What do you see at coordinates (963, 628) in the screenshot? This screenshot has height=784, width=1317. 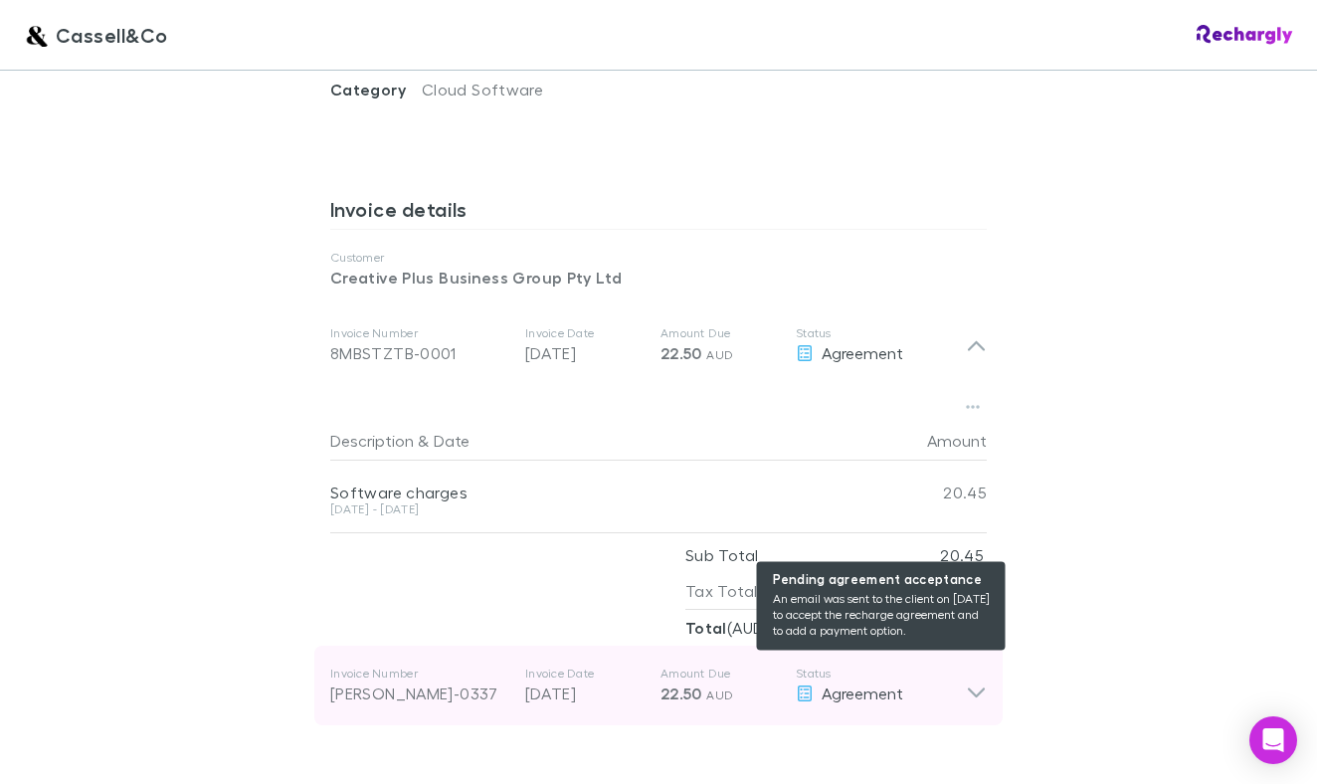 I see `strong: 22.50` at bounding box center [963, 628].